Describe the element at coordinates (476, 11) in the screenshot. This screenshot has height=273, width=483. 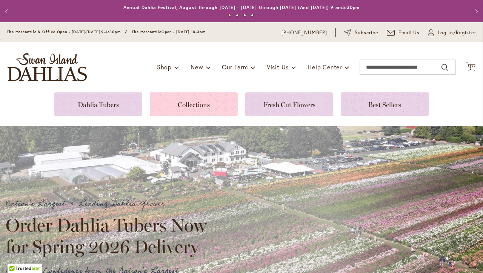
I see `button: Next` at that location.